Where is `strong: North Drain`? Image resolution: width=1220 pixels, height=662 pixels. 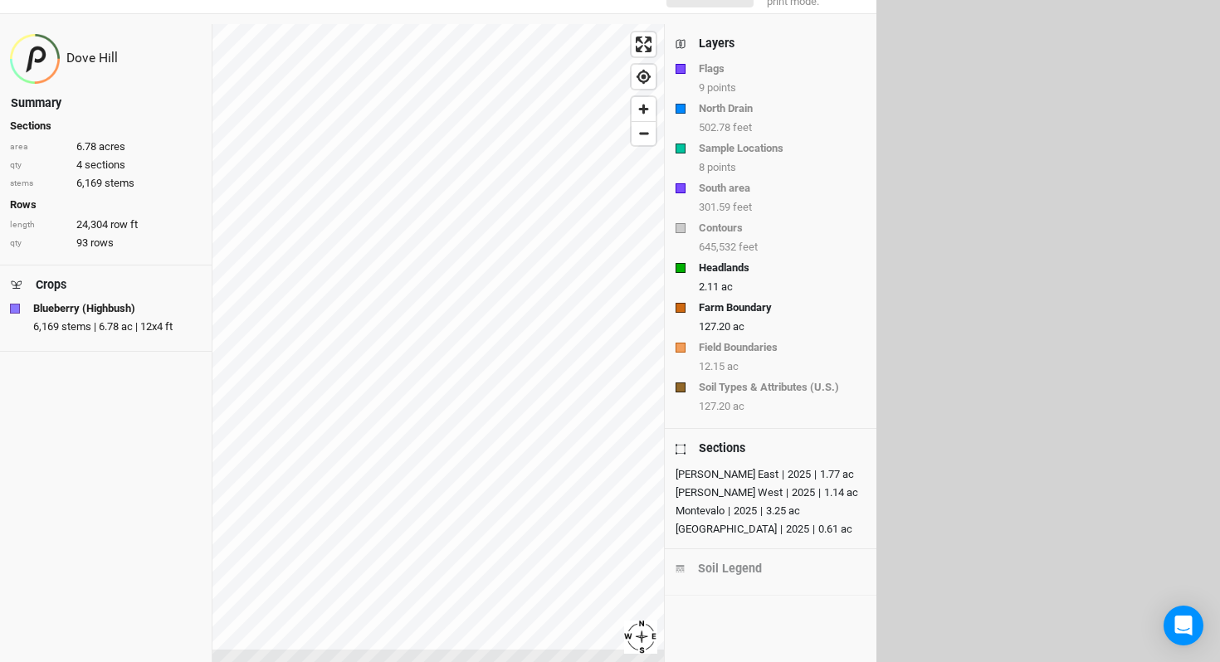 strong: North Drain is located at coordinates (725, 109).